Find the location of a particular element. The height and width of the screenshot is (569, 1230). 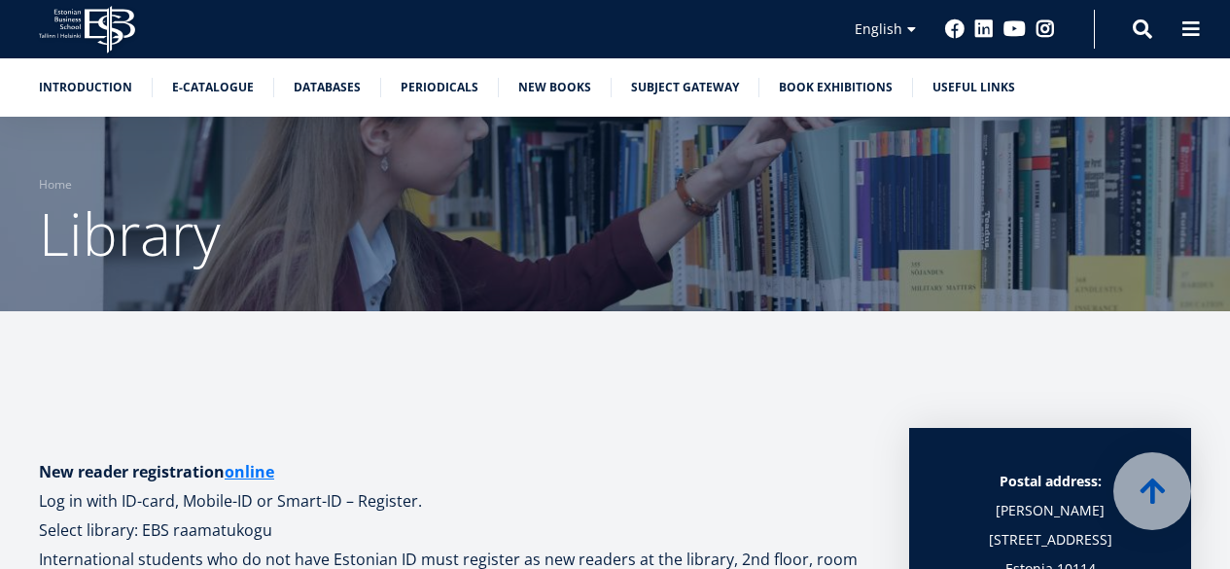

a: Youtube is located at coordinates (1014, 29).